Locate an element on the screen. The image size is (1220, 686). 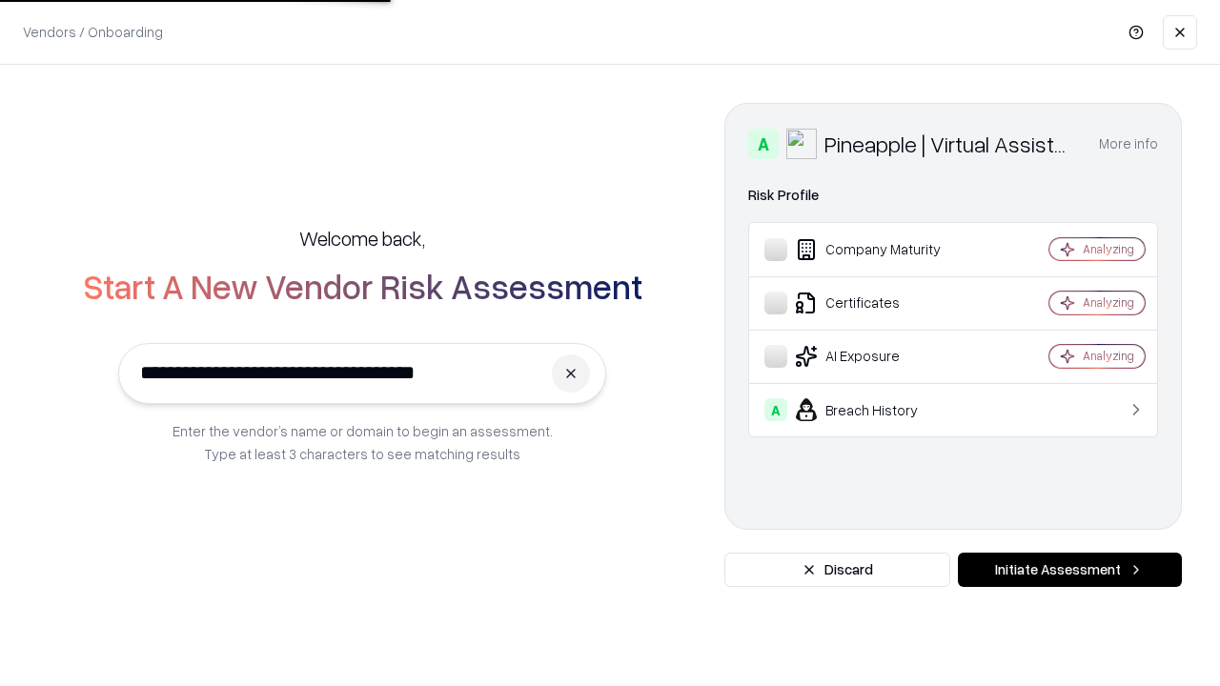
button: Initiate Assessment is located at coordinates (1069, 570).